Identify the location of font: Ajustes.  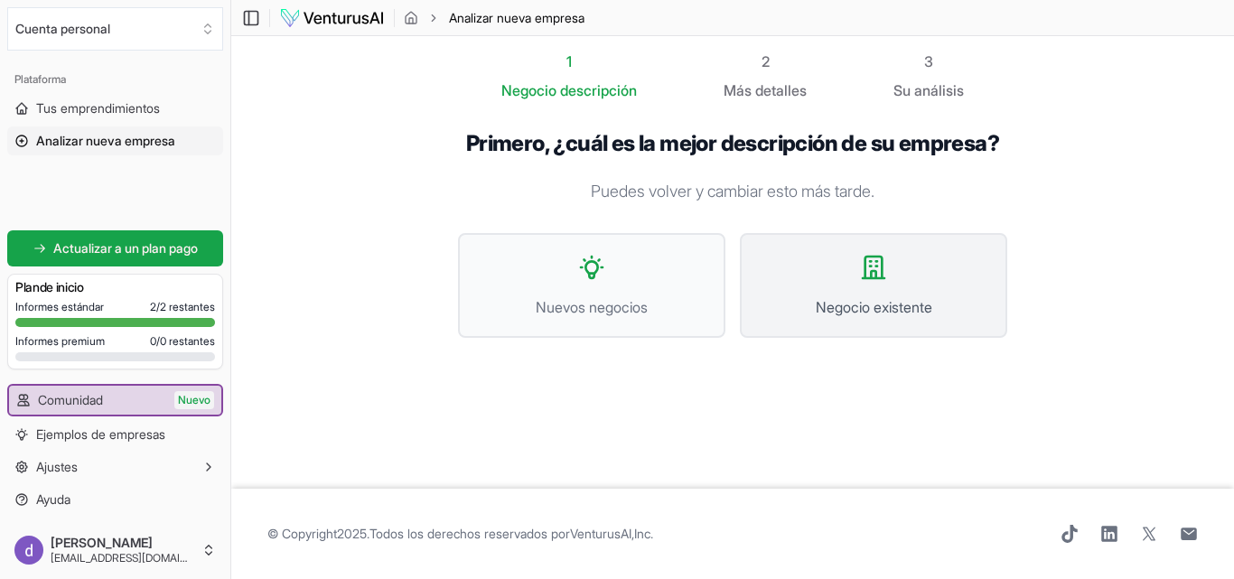
(57, 466).